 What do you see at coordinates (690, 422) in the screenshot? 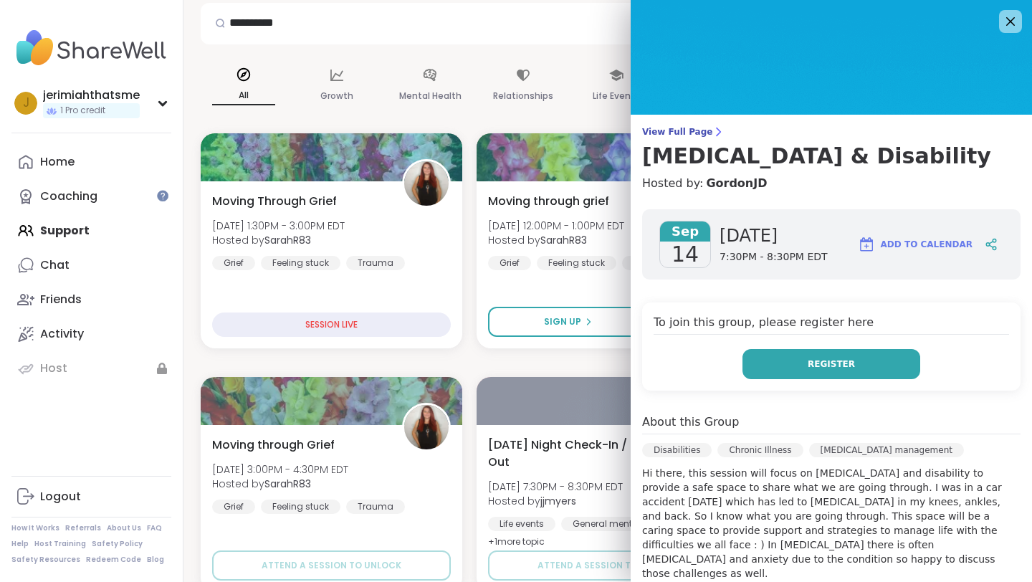
I see `h4: About this Group` at bounding box center [690, 422].